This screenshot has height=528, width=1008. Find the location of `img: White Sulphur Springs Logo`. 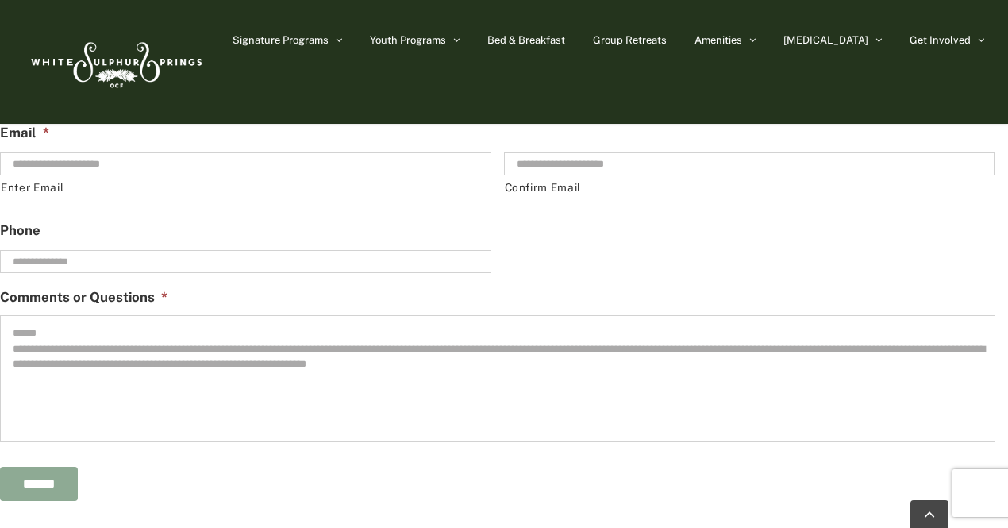

img: White Sulphur Springs Logo is located at coordinates (115, 62).